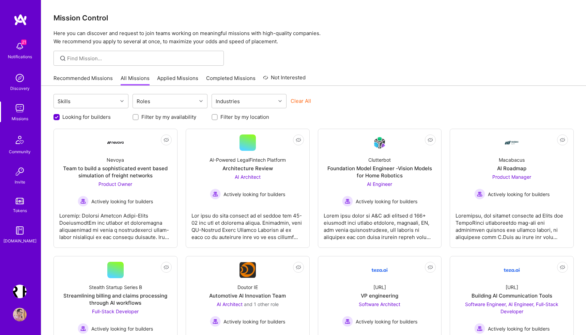  Describe the element at coordinates (20, 292) in the screenshot. I see `a: Terr.ai: Building an Innovative Real Estate Platform` at that location.